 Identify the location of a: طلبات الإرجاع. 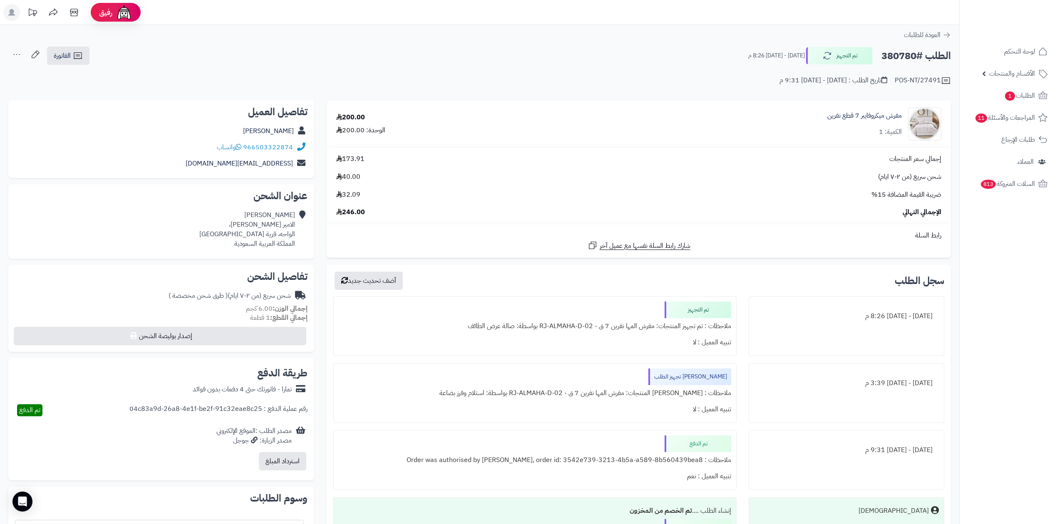
(1009, 140).